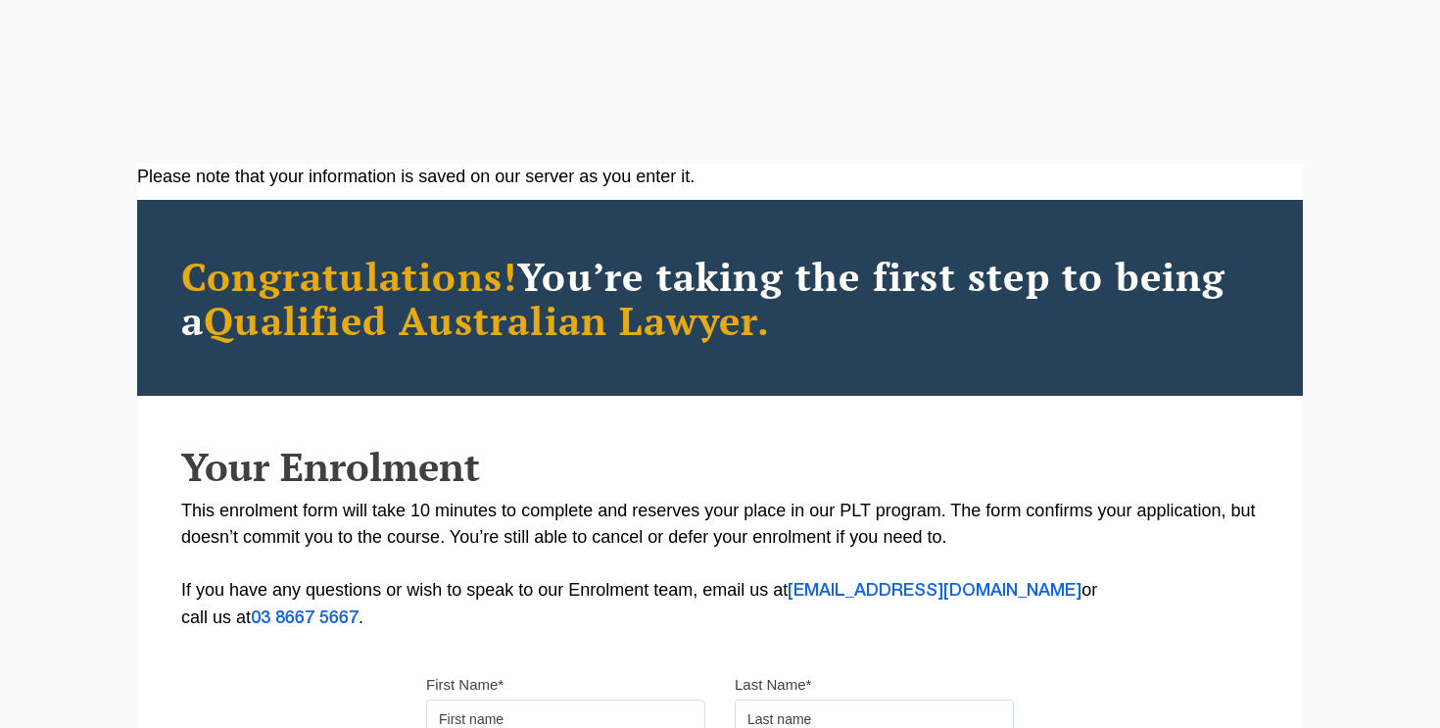 This screenshot has height=728, width=1440. What do you see at coordinates (720, 466) in the screenshot?
I see `h2: Your Enrolment` at bounding box center [720, 466].